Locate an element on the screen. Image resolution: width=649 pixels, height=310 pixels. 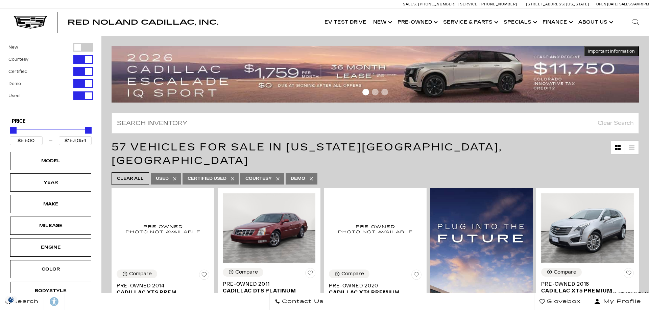
a: Finance is located at coordinates (557, 22).